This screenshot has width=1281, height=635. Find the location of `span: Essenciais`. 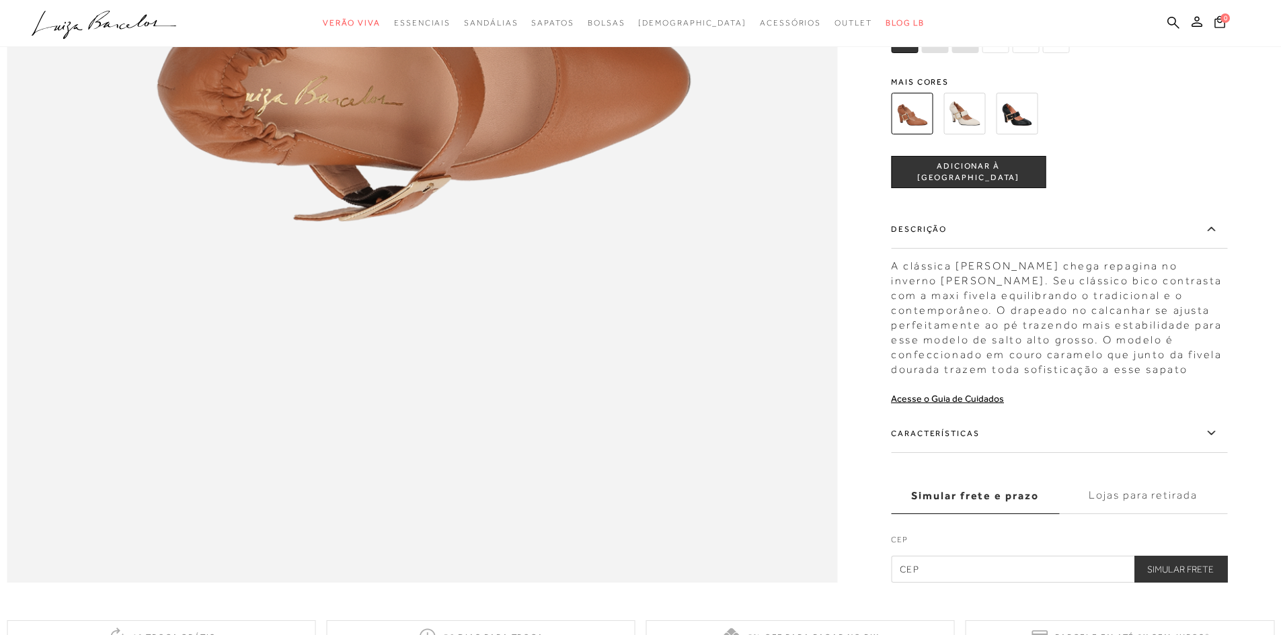

span: Essenciais is located at coordinates (422, 23).